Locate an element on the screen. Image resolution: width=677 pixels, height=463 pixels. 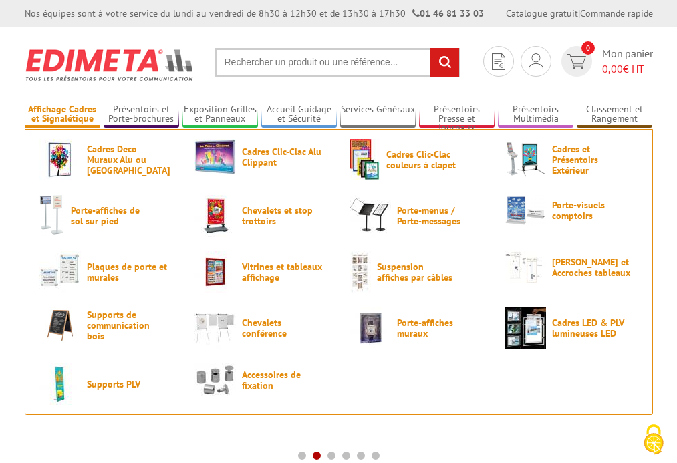
a: Cadres et Présentoirs Extérieur is located at coordinates (571, 160).